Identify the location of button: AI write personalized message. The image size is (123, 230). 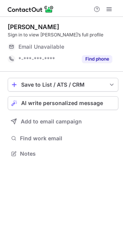
(63, 103).